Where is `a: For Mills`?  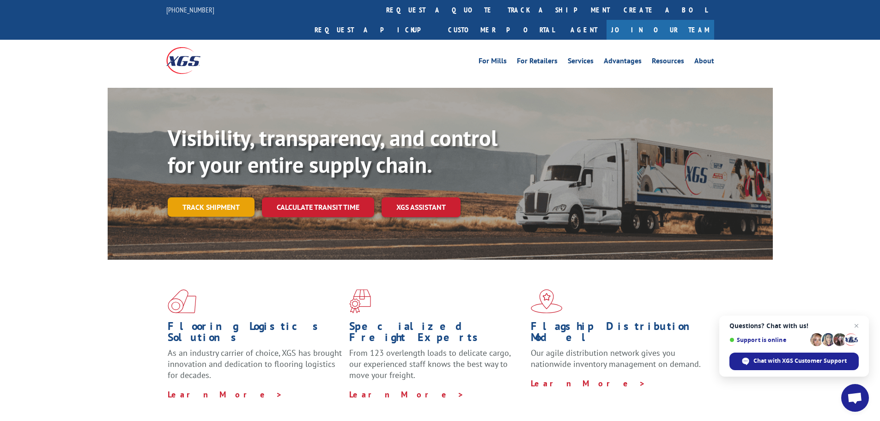
a: For Mills is located at coordinates (493, 62).